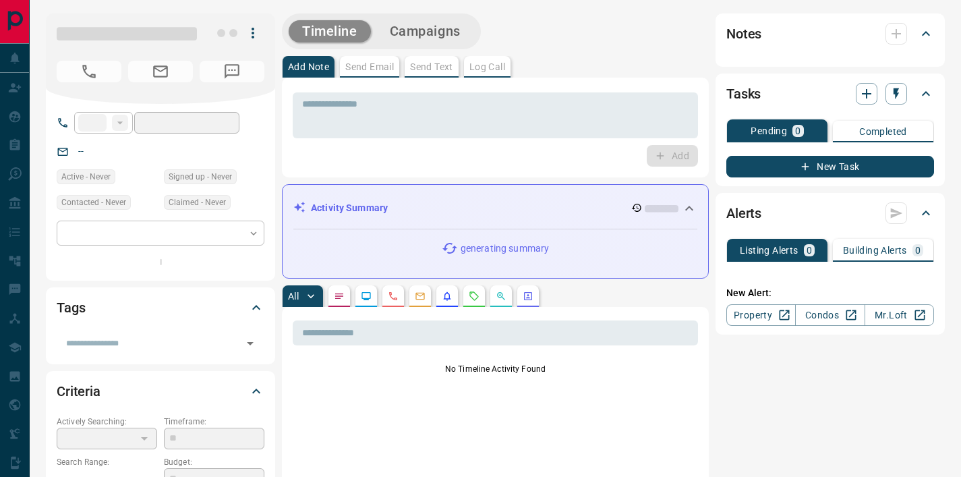  I want to click on svg: Requests, so click(474, 296).